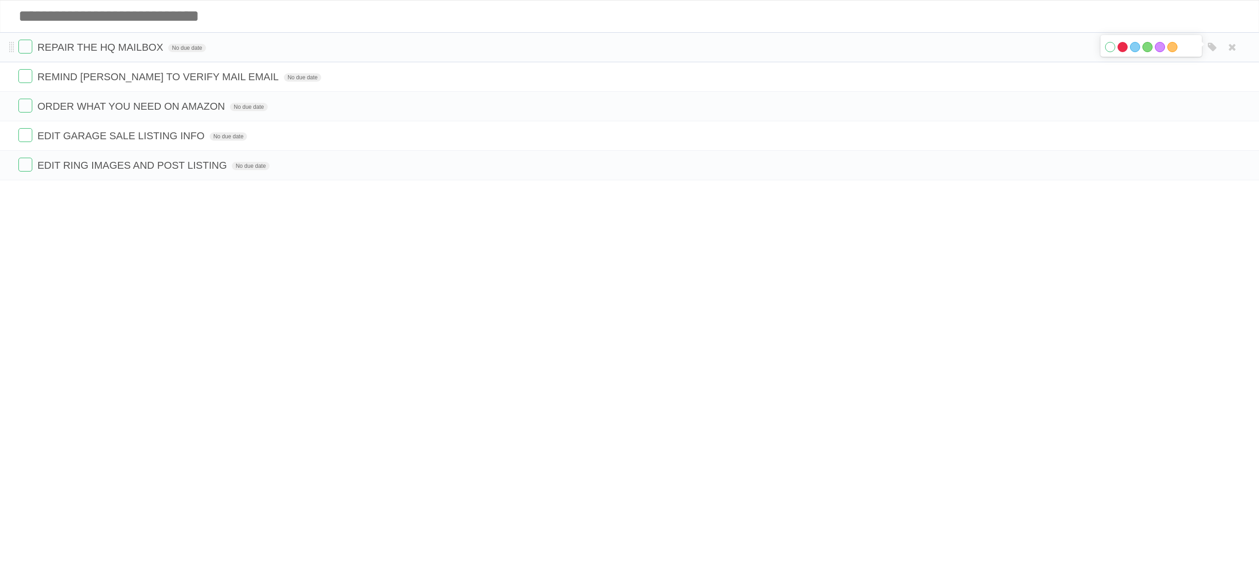  I want to click on label: Red, so click(1123, 47).